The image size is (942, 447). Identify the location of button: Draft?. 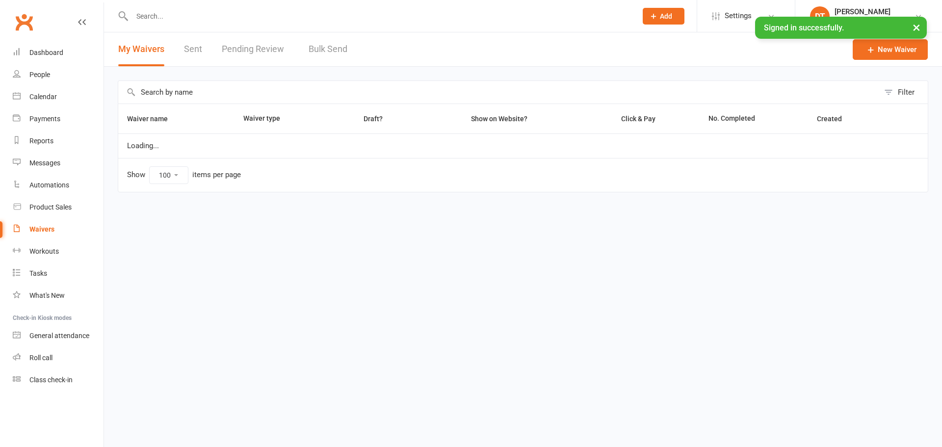
(374, 119).